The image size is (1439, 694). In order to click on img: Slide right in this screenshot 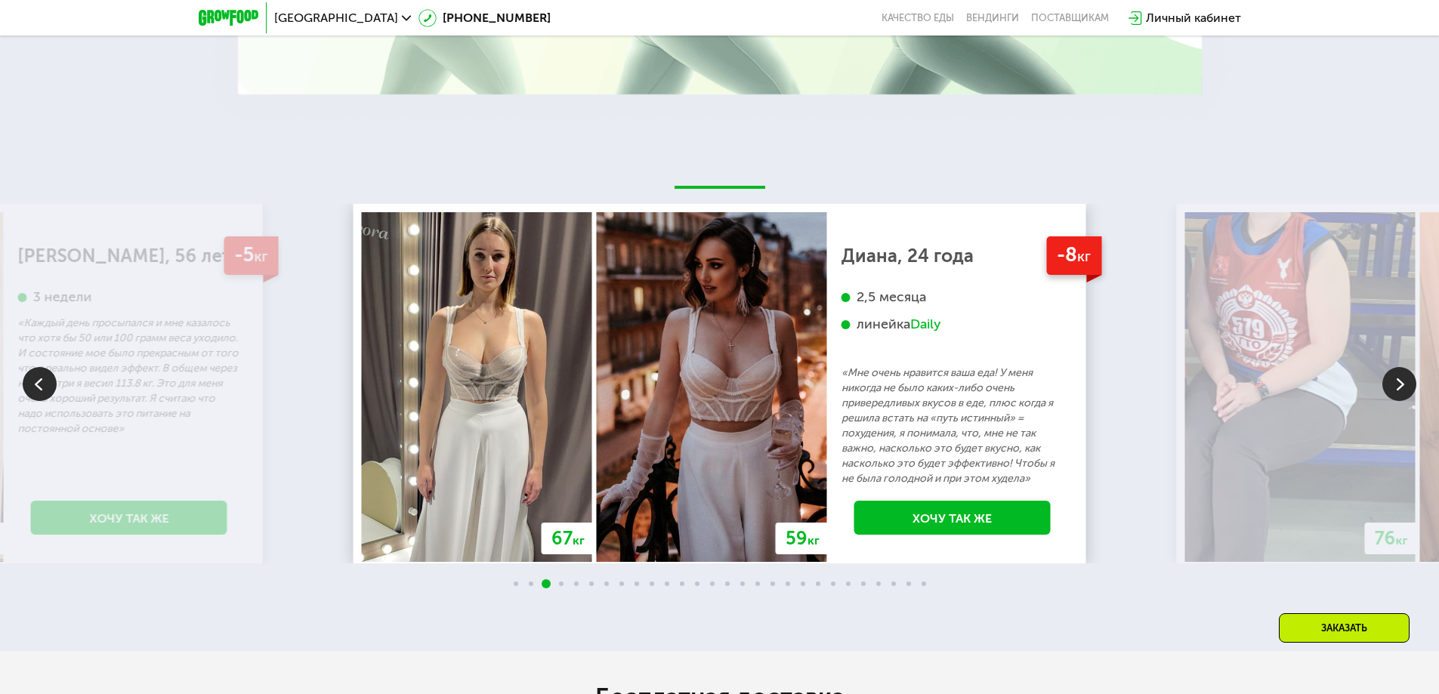, I will do `click(1399, 384)`.